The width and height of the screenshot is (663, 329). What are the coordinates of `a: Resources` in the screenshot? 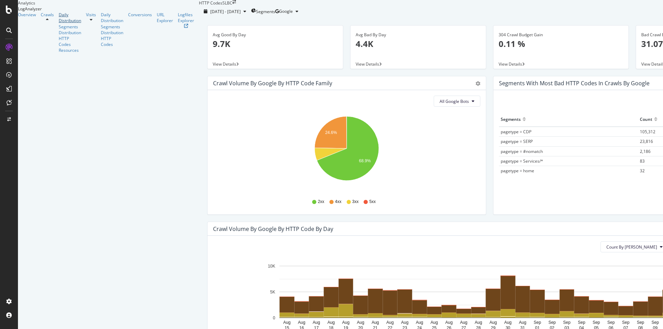 It's located at (70, 50).